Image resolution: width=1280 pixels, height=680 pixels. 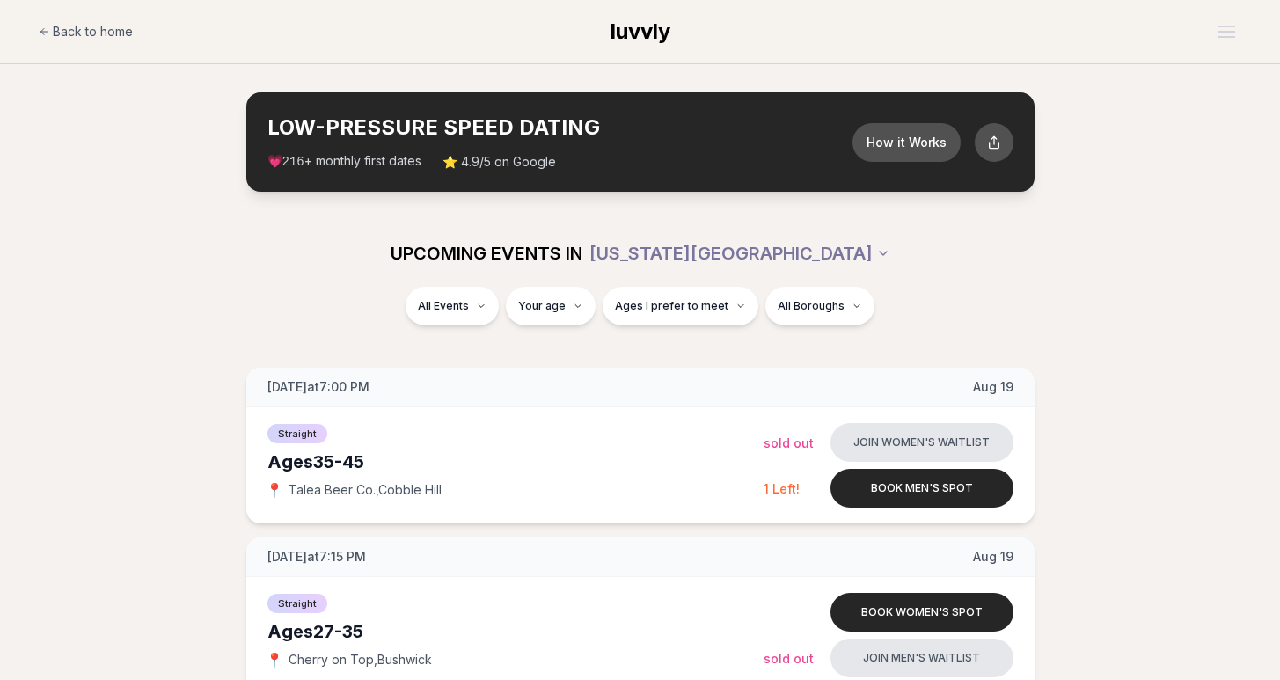 I want to click on span: Your age, so click(x=542, y=306).